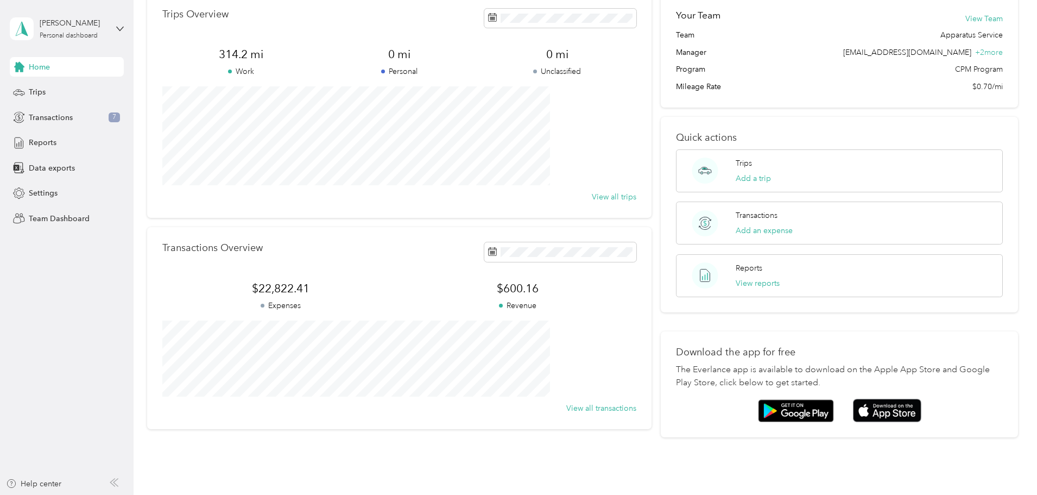  Describe the element at coordinates (51, 117) in the screenshot. I see `span: Transactions` at that location.